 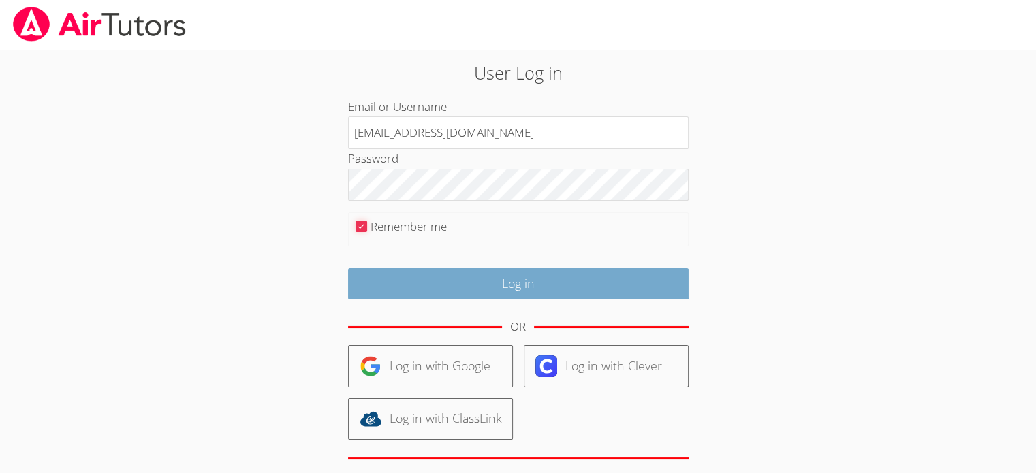 I want to click on img: classlink-logo-d6bb404cc1216ec64c9a2012d9dc4662098be43eaf13dc465df04b49fa7ab582.svg, so click(x=370, y=419).